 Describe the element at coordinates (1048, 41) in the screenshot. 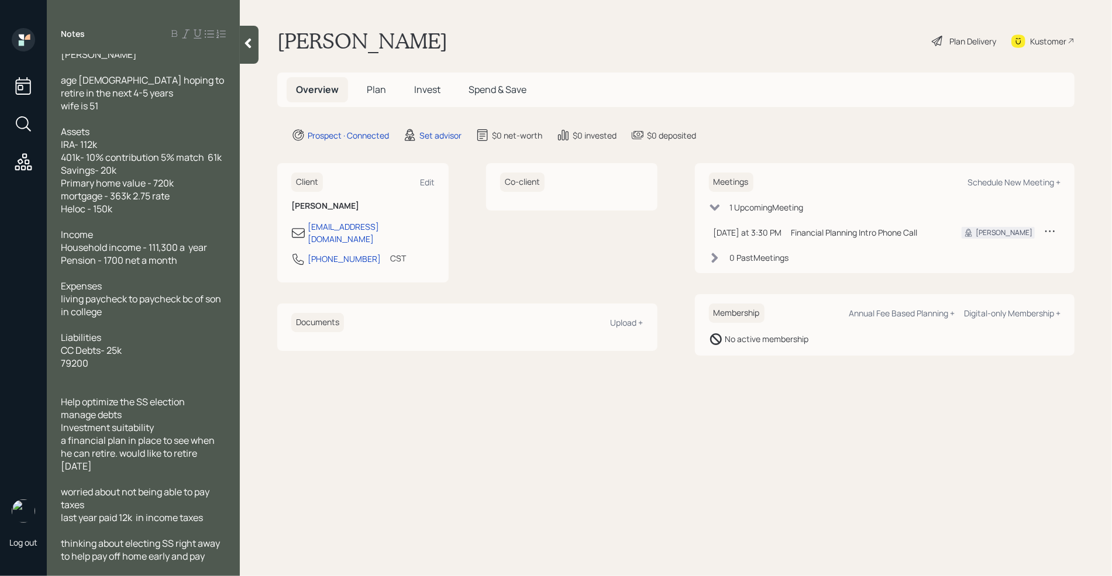

I see `div: Kustomer` at that location.